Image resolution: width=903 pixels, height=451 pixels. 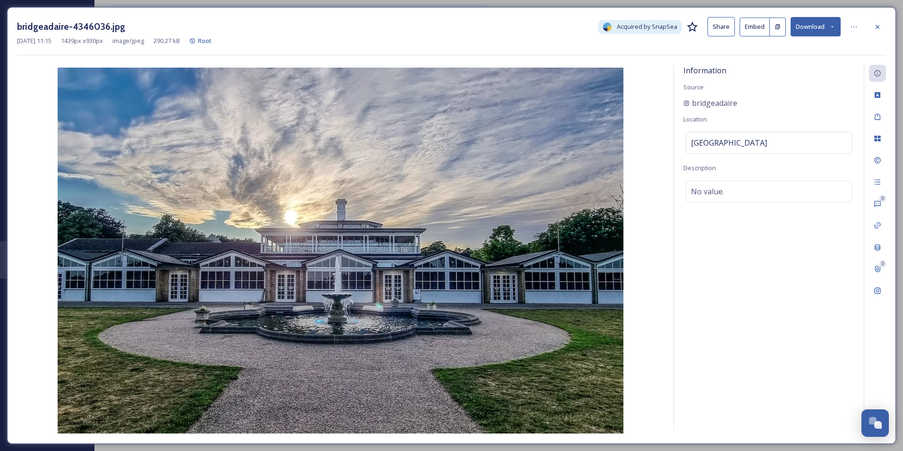 I want to click on span: Source, so click(x=693, y=87).